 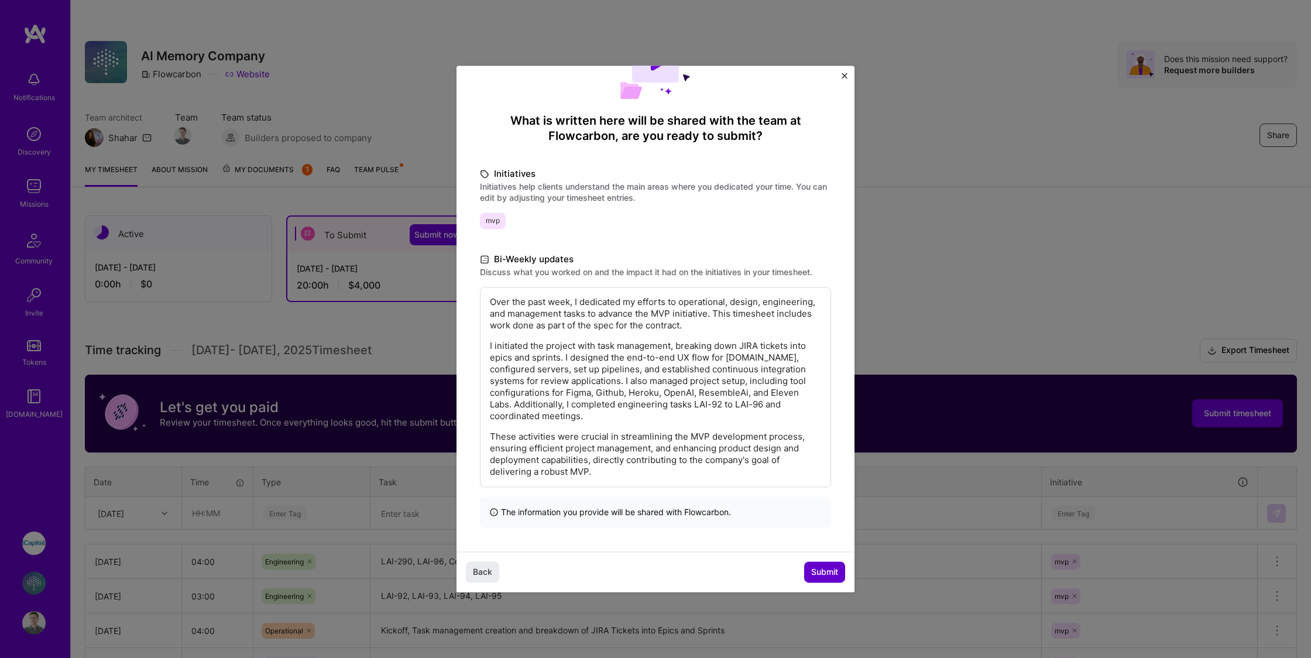 I want to click on p: I initiated the project with task management, breaking down JIRA tickets into epics and sprints. ..., so click(x=655, y=381).